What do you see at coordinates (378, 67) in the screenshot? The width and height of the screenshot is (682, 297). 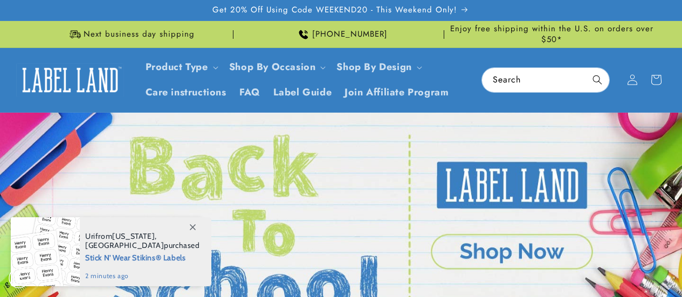 I see `summary: Shop By Design` at bounding box center [378, 67].